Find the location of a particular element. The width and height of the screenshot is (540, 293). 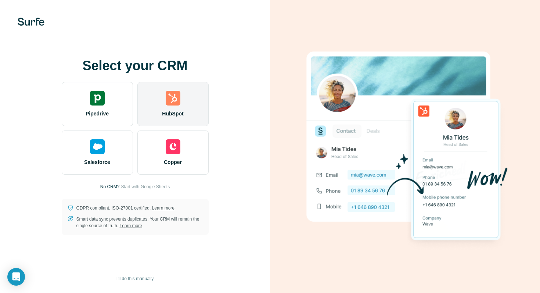

img: copper's logo is located at coordinates (173, 147).